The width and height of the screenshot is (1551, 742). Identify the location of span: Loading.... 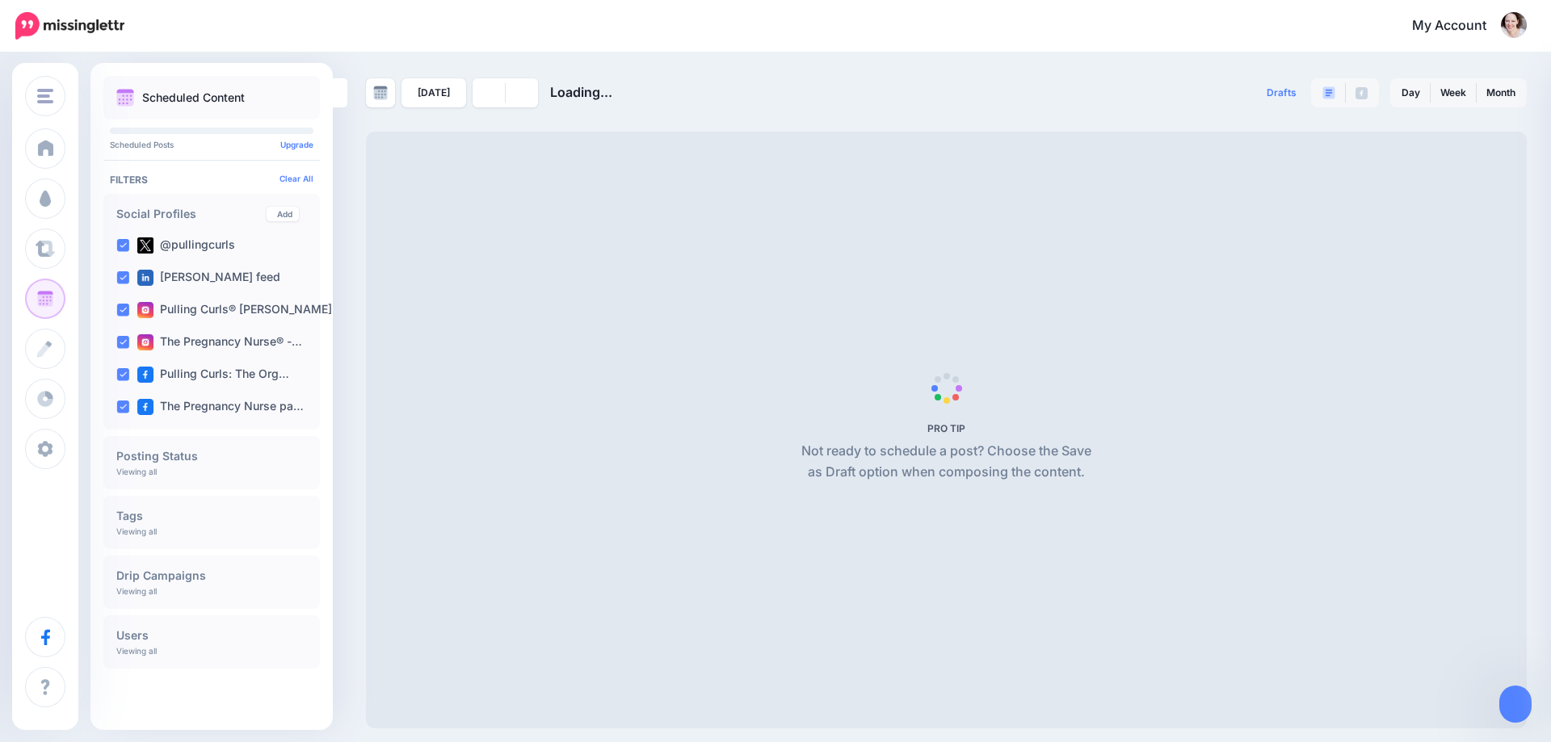
(581, 92).